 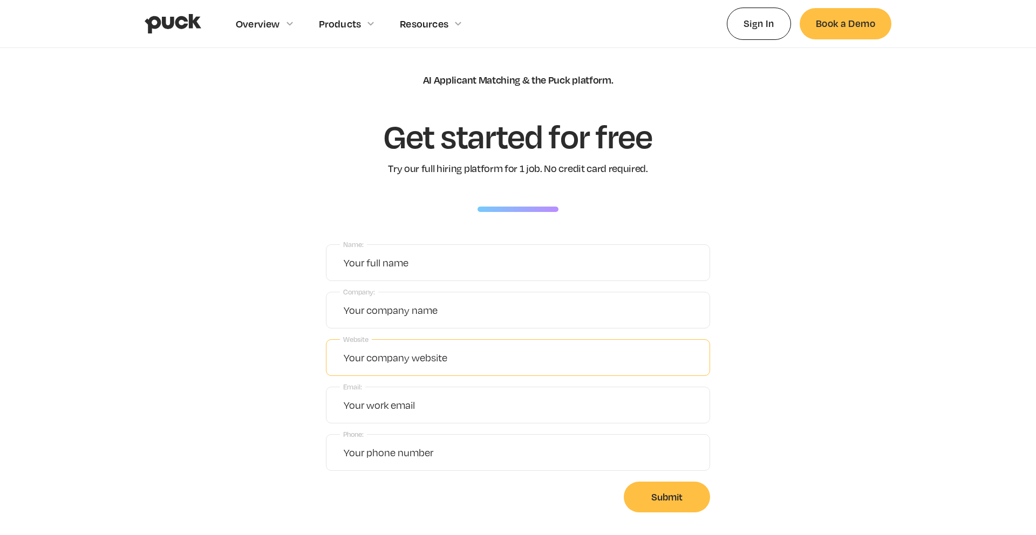 What do you see at coordinates (356, 339) in the screenshot?
I see `label: Website` at bounding box center [356, 339].